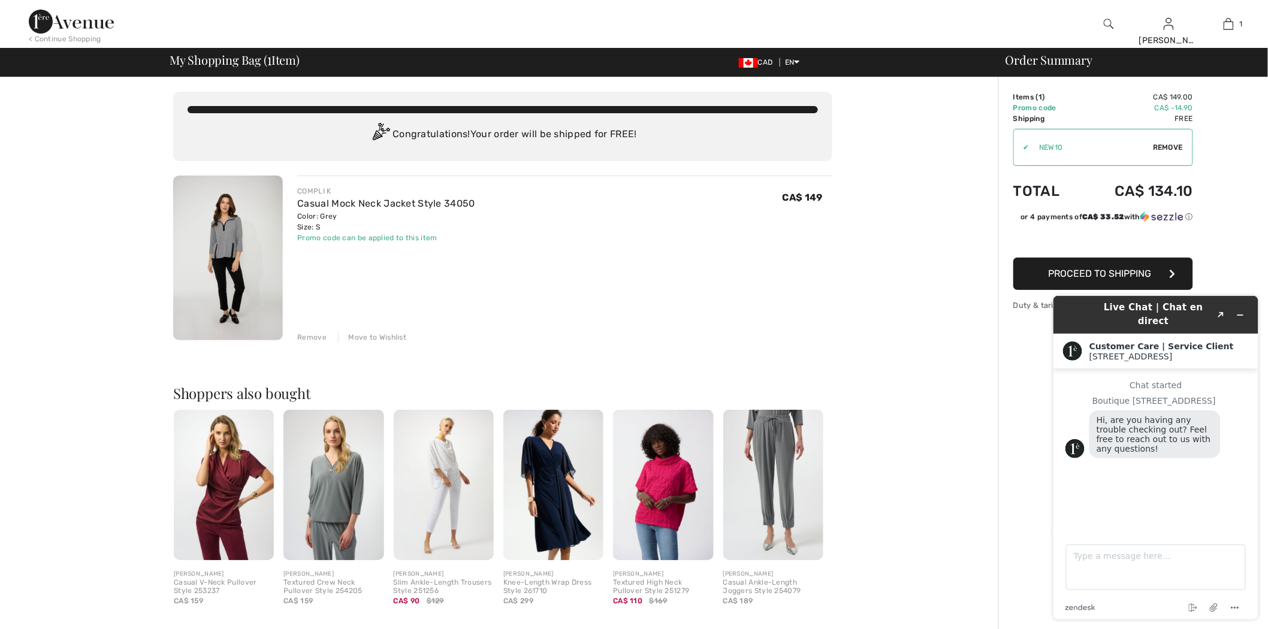 This screenshot has width=1268, height=629. Describe the element at coordinates (1162, 217) in the screenshot. I see `img: Sezzle` at that location.